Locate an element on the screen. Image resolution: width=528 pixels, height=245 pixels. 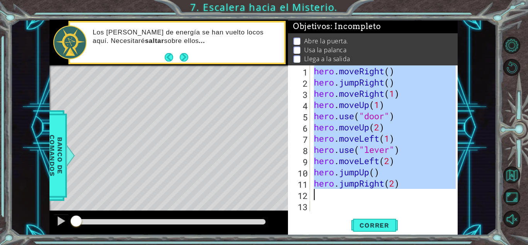
div: 13 is located at coordinates (300, 207).